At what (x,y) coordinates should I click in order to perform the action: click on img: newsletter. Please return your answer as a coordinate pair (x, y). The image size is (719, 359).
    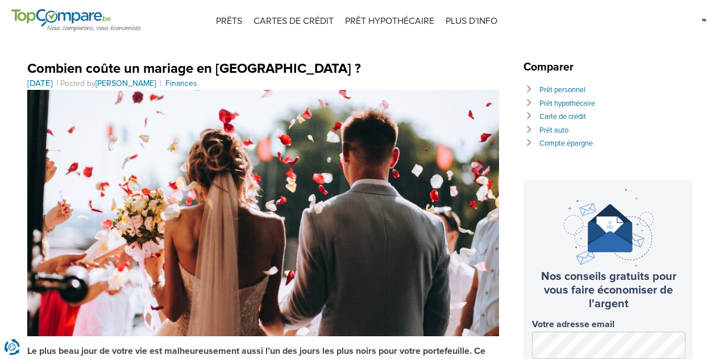
    Looking at the image, I should click on (609, 227).